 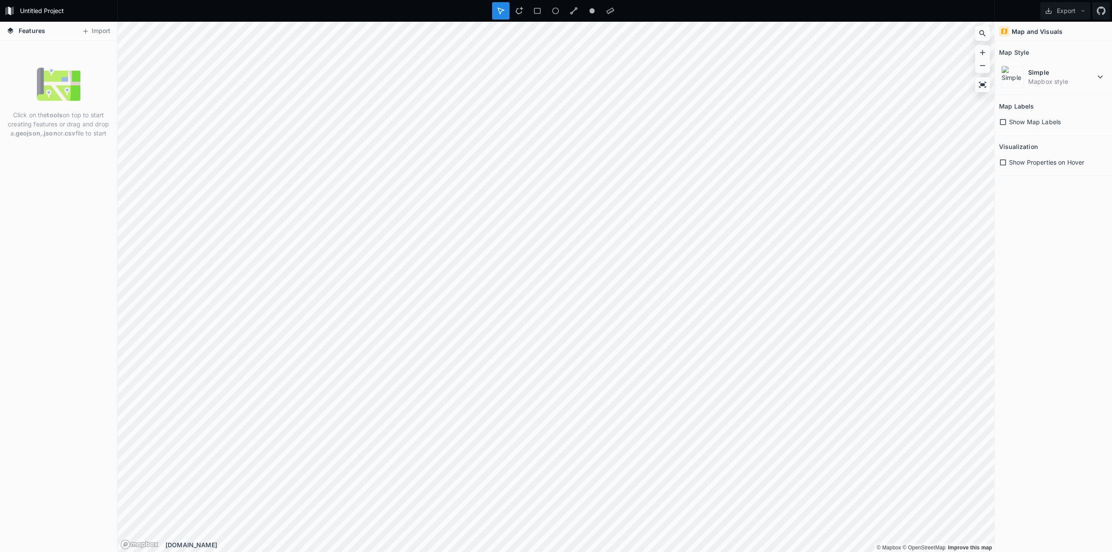 What do you see at coordinates (970, 548) in the screenshot?
I see `a: Map feedback` at bounding box center [970, 548].